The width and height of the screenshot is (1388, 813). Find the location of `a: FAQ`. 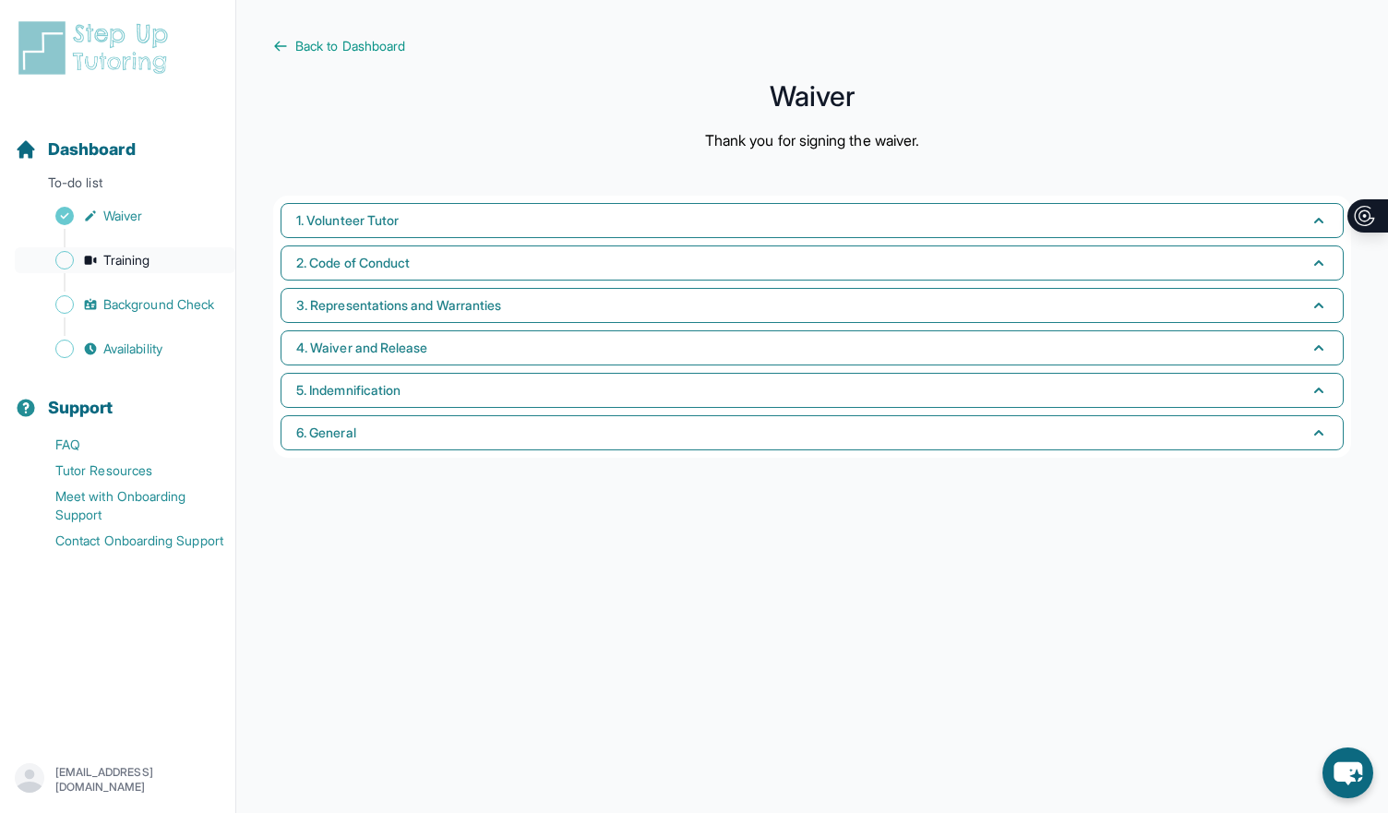

a: FAQ is located at coordinates (125, 445).